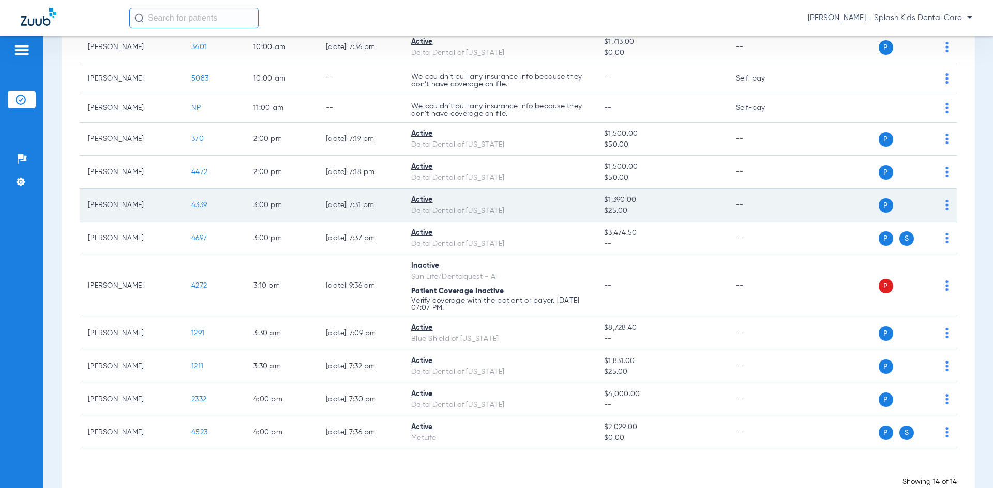 The width and height of the screenshot is (993, 488). I want to click on span: 4523, so click(199, 433).